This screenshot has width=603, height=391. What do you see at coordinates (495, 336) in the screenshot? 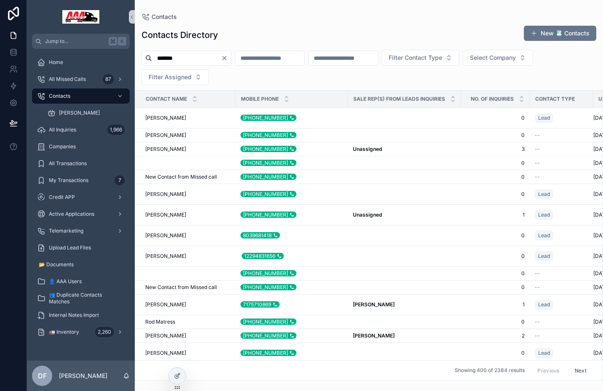
I see `a: 2` at bounding box center [495, 336].